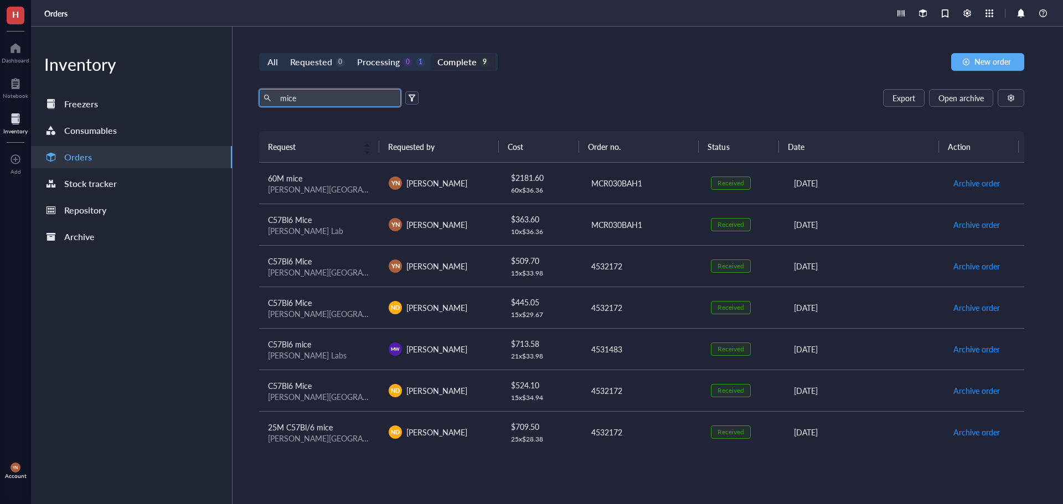  What do you see at coordinates (542, 302) in the screenshot?
I see `div: $ 445.05` at bounding box center [542, 302].